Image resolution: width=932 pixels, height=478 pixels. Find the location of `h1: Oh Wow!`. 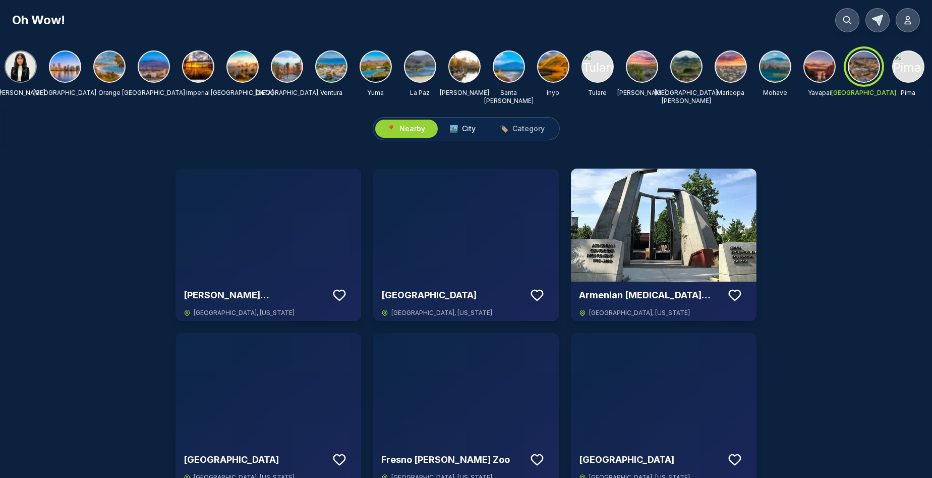

h1: Oh Wow! is located at coordinates (38, 20).